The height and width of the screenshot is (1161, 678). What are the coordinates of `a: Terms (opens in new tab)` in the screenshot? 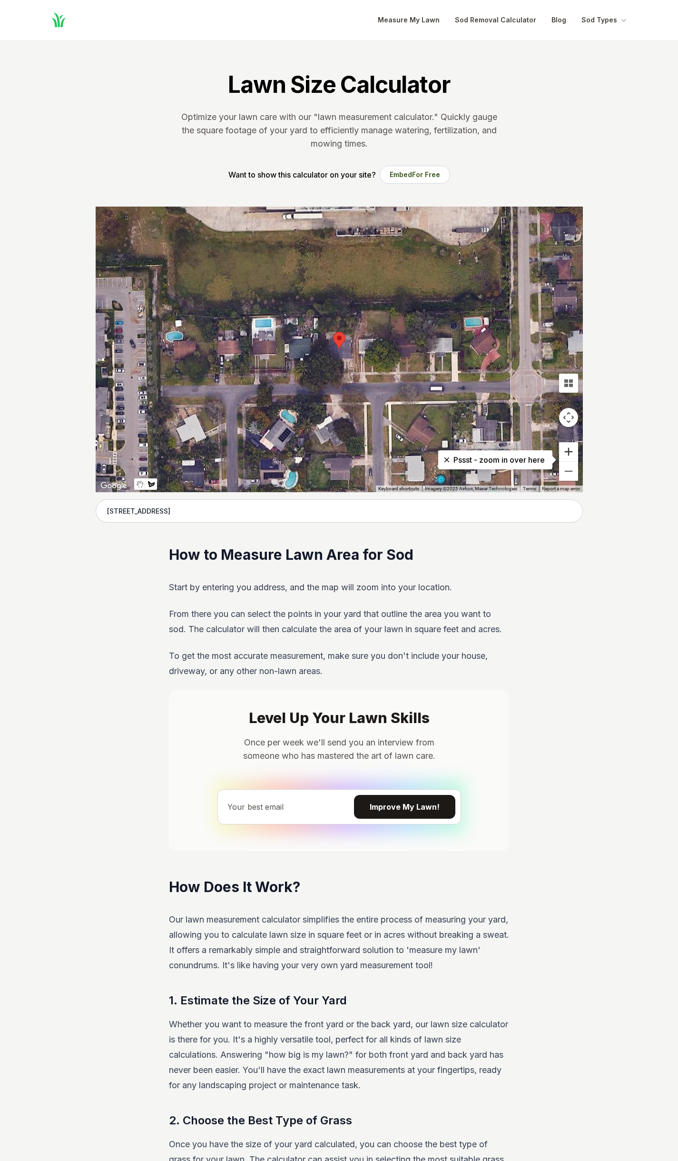 It's located at (530, 488).